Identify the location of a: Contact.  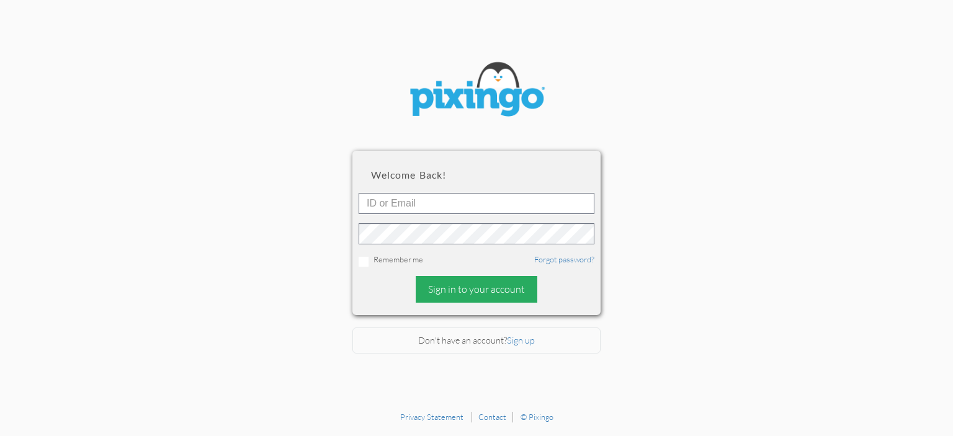
(492, 417).